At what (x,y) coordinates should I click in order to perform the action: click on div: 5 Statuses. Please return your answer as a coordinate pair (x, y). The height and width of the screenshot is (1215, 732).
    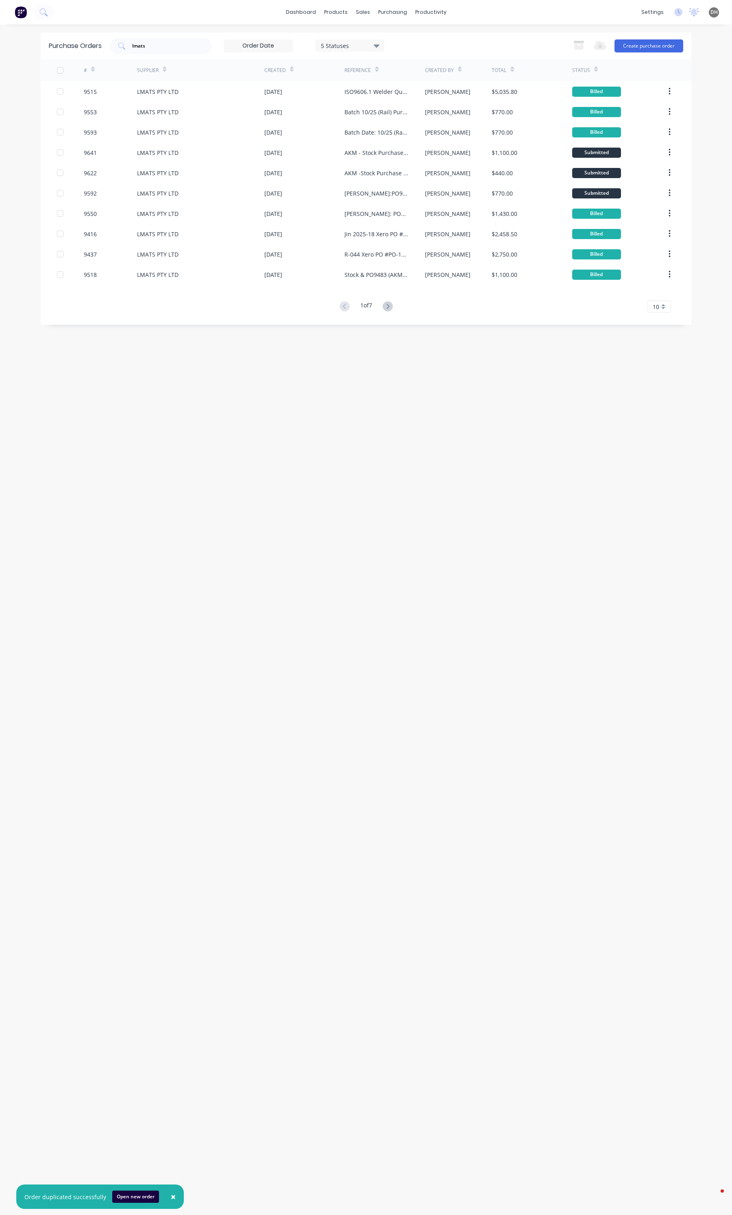
    Looking at the image, I should click on (350, 45).